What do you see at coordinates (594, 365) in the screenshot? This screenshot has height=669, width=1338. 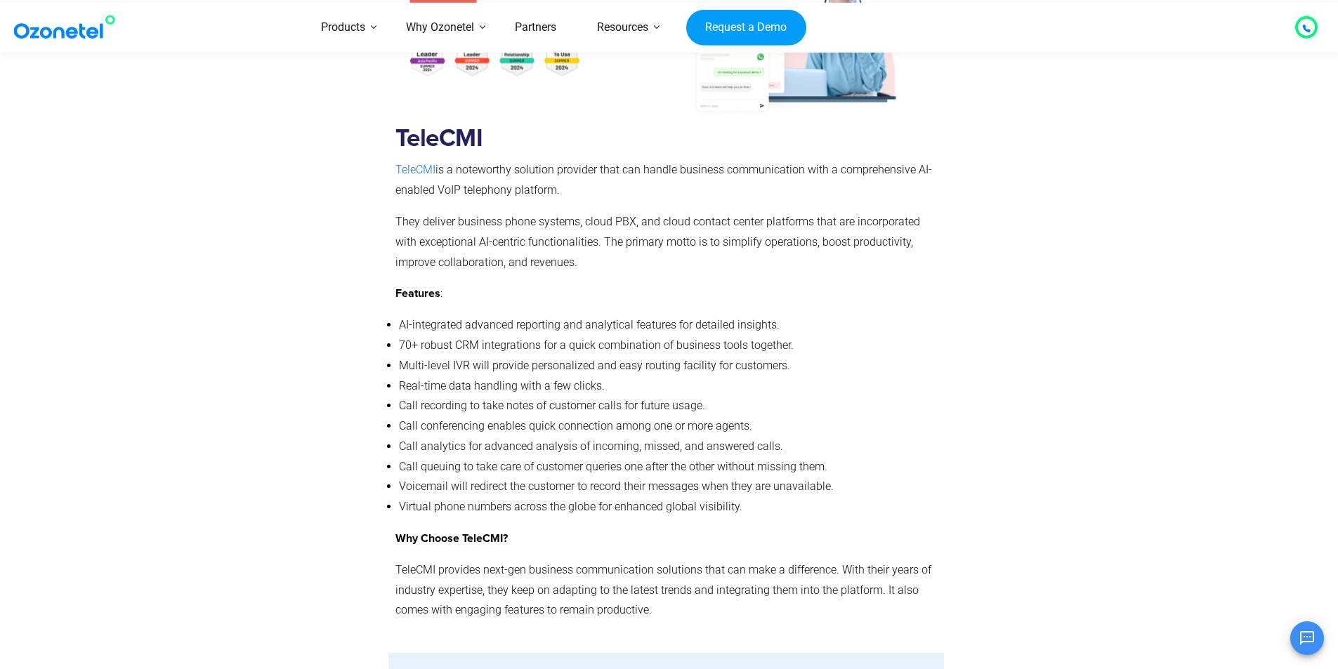 I see `span: Multi-level IVR will provide personalized and easy routing facility for customers.` at bounding box center [594, 365].